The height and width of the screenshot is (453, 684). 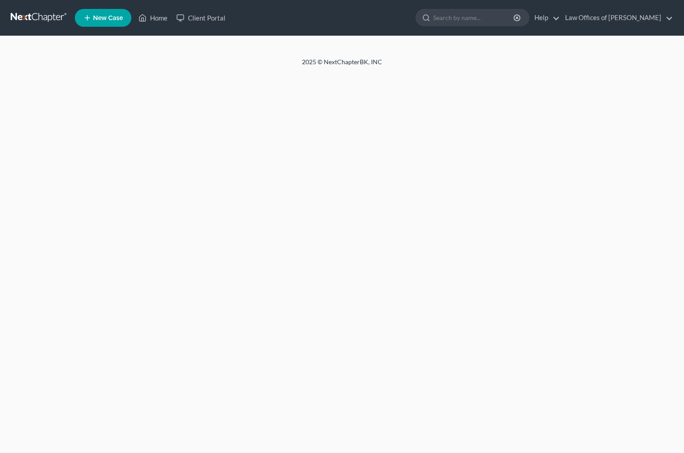 What do you see at coordinates (153, 18) in the screenshot?
I see `a: Home` at bounding box center [153, 18].